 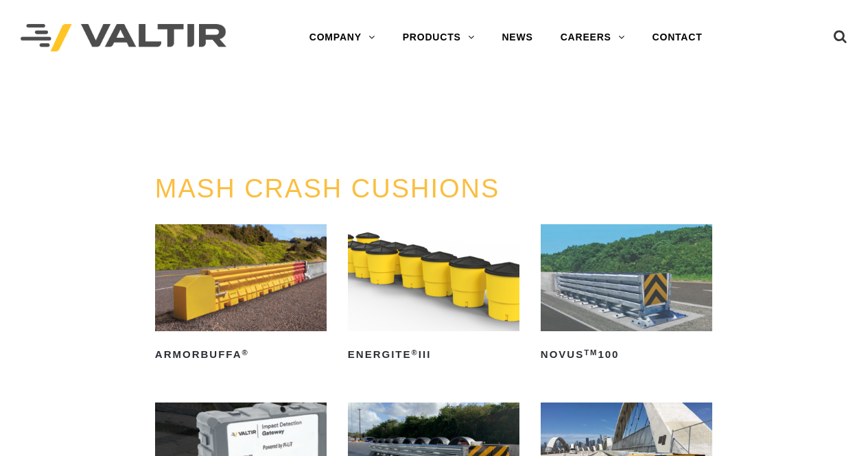 I want to click on a: CAREERS, so click(x=593, y=38).